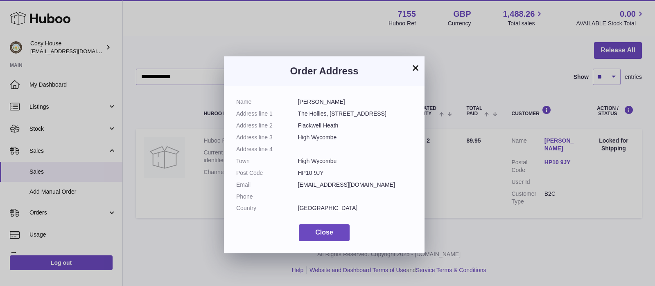 Image resolution: width=655 pixels, height=286 pixels. I want to click on dt: Address line 2, so click(267, 126).